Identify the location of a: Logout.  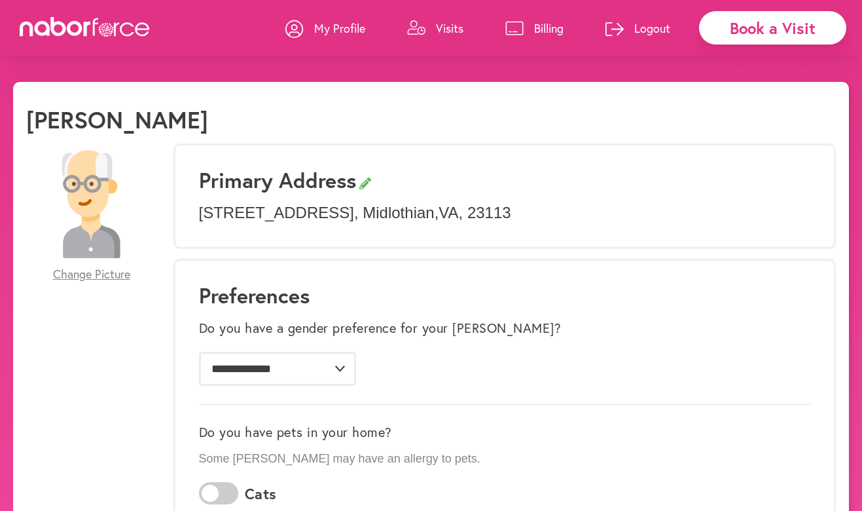
(638, 28).